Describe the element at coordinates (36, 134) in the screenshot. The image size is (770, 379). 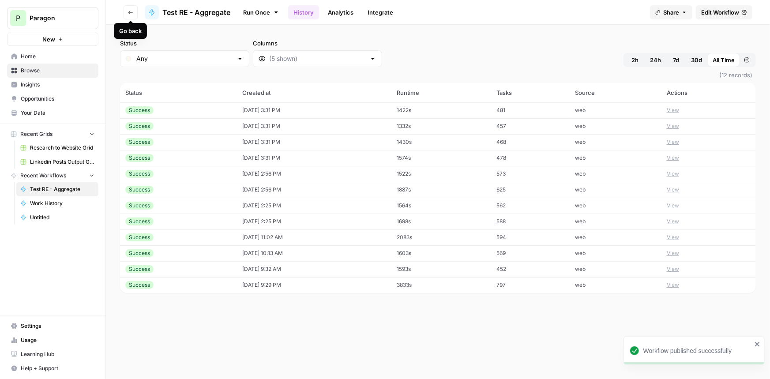
I see `span: Recent Grids` at that location.